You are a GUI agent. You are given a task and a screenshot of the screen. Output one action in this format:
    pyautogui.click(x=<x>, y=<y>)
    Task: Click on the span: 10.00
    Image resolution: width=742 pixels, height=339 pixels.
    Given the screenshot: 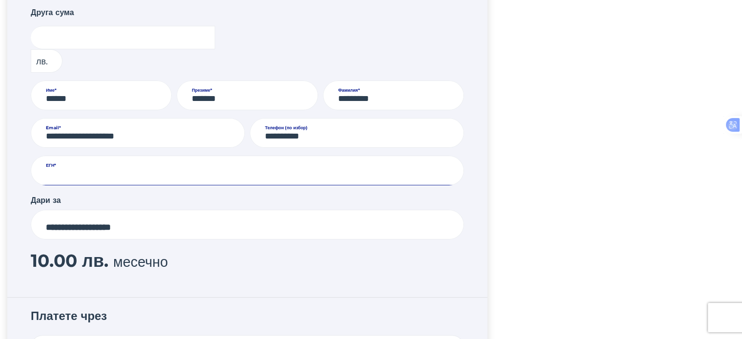 What is the action you would take?
    pyautogui.click(x=54, y=261)
    